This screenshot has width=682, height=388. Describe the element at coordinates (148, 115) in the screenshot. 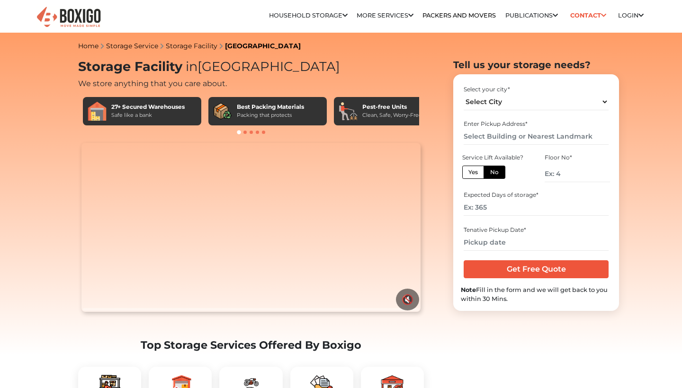

I see `div: Safe like a bank` at that location.